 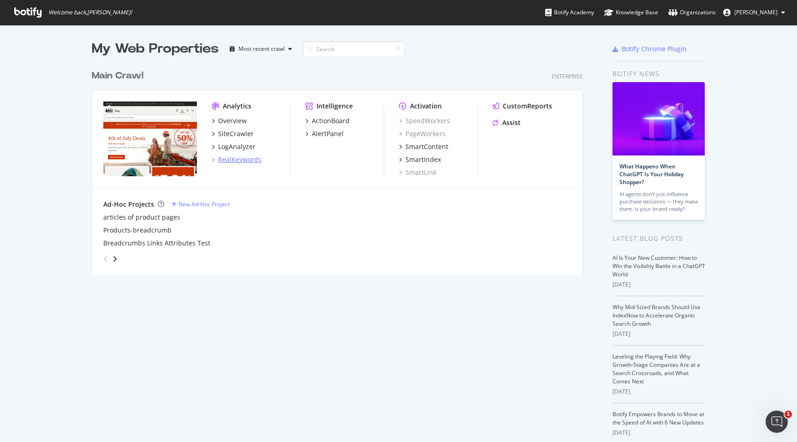 What do you see at coordinates (567, 76) in the screenshot?
I see `div: Enterprise` at bounding box center [567, 76].